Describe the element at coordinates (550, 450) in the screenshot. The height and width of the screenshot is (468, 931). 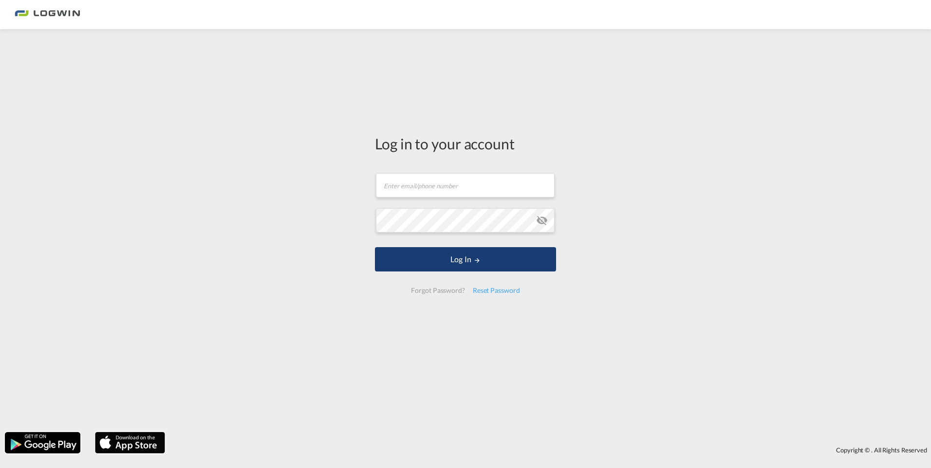
I see `div: Copyright © . All Rights Reserved` at that location.